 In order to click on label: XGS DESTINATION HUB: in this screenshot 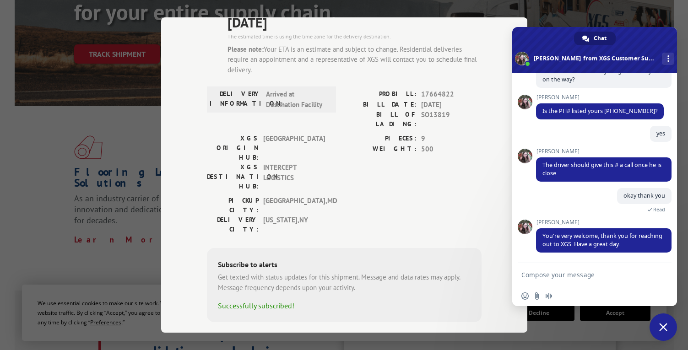, I will do `click(233, 177)`.